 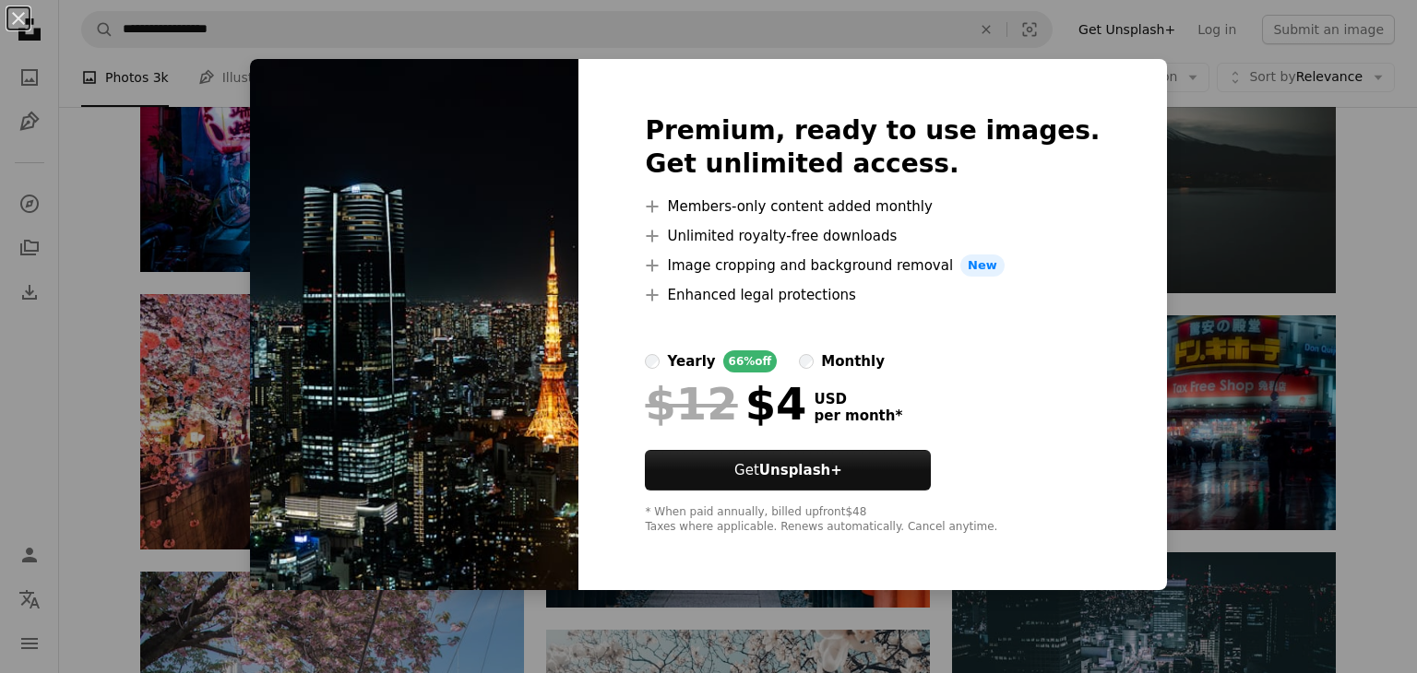 What do you see at coordinates (691, 404) in the screenshot?
I see `span: $12` at bounding box center [691, 404].